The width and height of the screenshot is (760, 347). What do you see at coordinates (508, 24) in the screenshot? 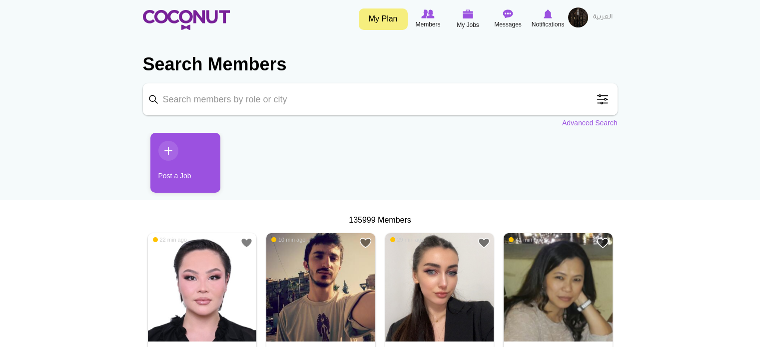
I see `span: Messages` at bounding box center [508, 24].